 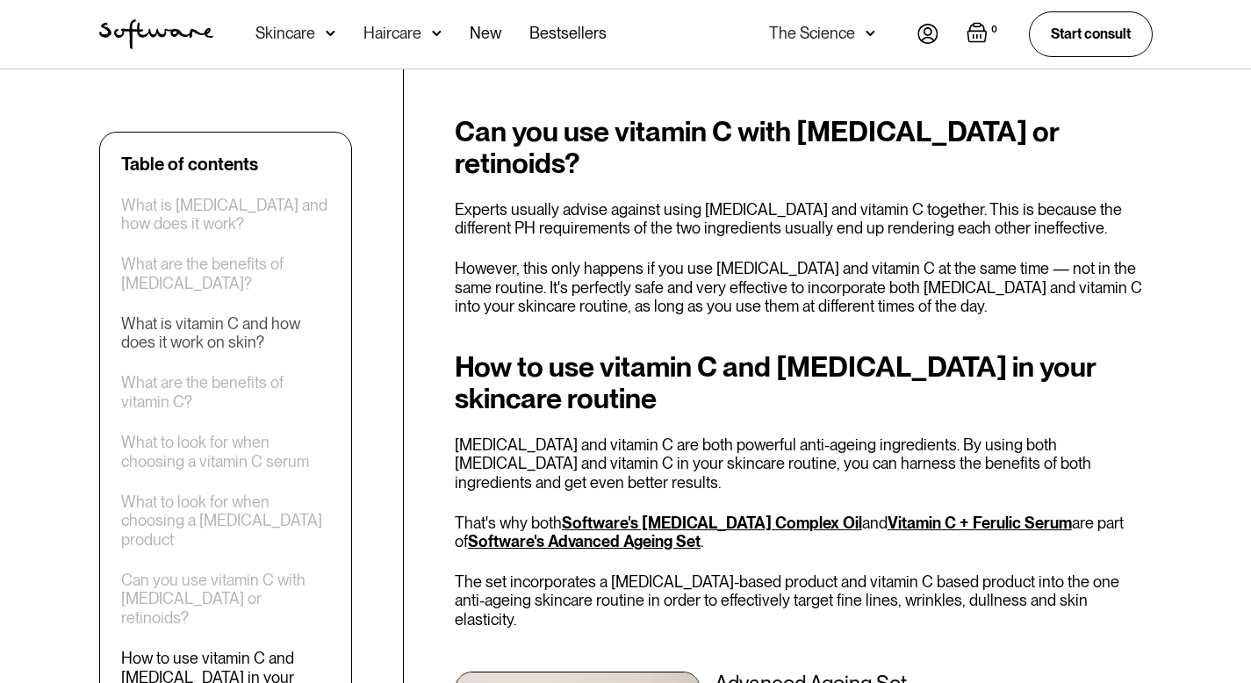 What do you see at coordinates (285, 33) in the screenshot?
I see `div: Skincare` at bounding box center [285, 33].